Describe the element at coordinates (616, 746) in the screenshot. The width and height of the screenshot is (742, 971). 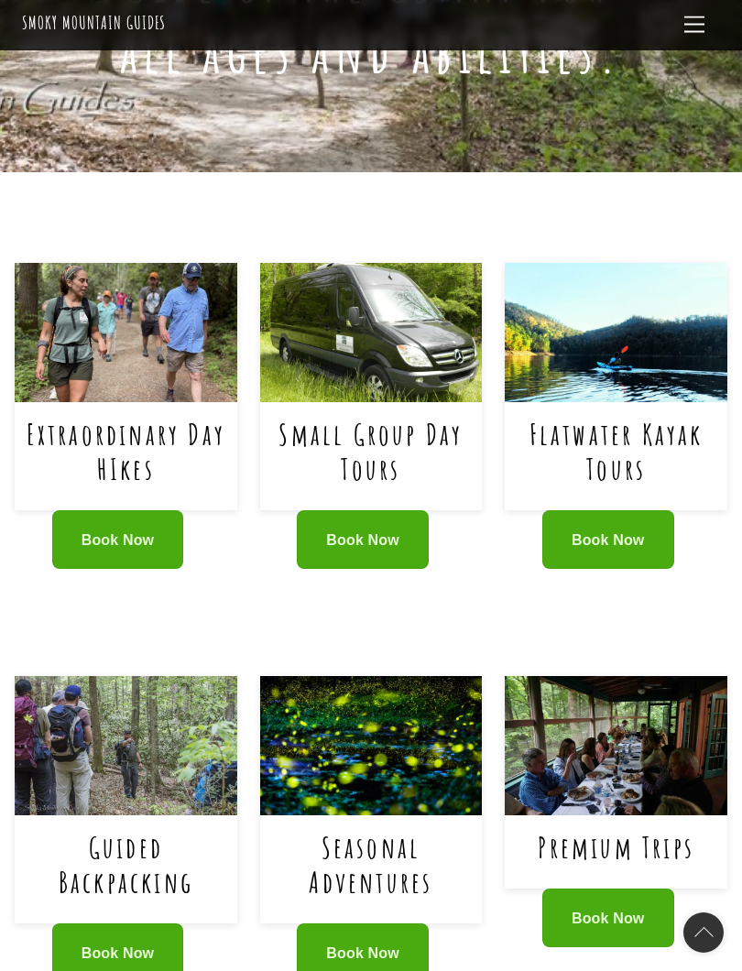
I see `img: Premium Trips` at that location.